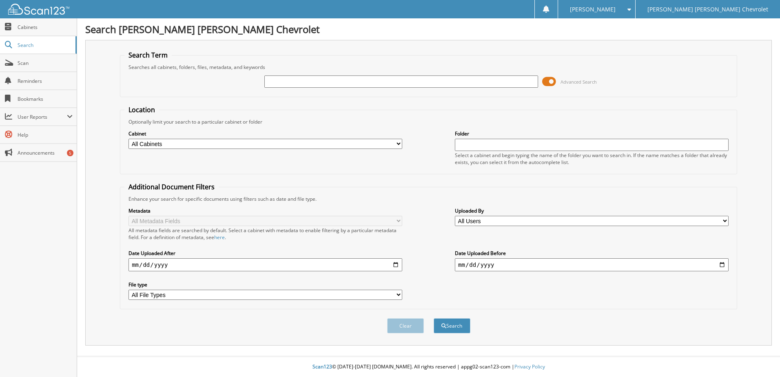  I want to click on div: Searches all cabinets, folders, files, metadata, and keywords, so click(429, 67).